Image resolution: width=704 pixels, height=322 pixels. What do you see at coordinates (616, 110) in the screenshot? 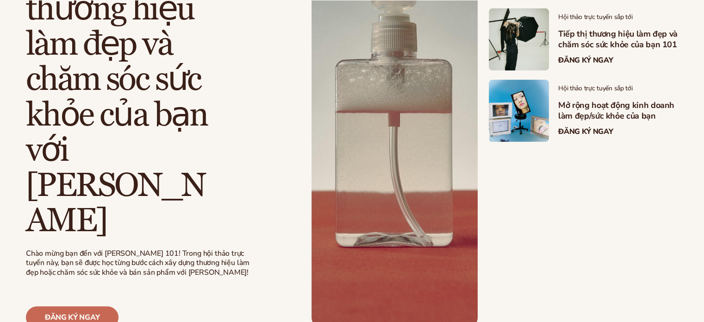
I see `font: Mở rộng hoạt động kinh doanh làm đẹp/sức khỏe của bạn` at bounding box center [616, 110].